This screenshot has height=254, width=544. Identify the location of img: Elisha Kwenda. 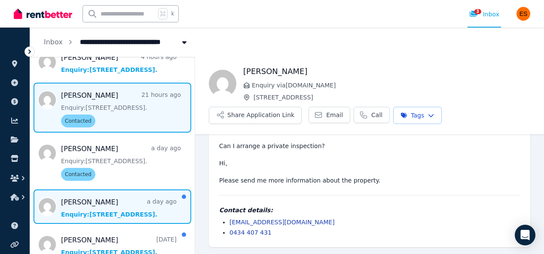
(223, 83).